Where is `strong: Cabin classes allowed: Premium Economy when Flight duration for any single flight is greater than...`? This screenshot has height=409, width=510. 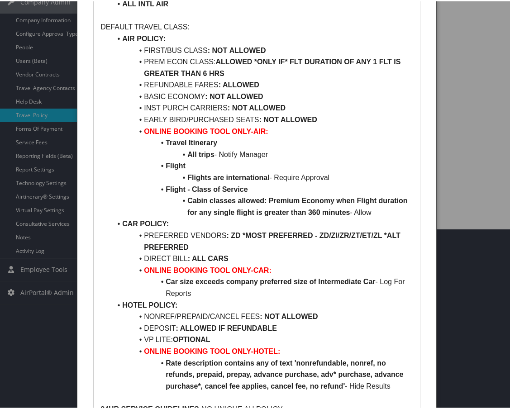
strong: Cabin classes allowed: Premium Economy when Flight duration for any single flight is greater than... is located at coordinates (298, 205).